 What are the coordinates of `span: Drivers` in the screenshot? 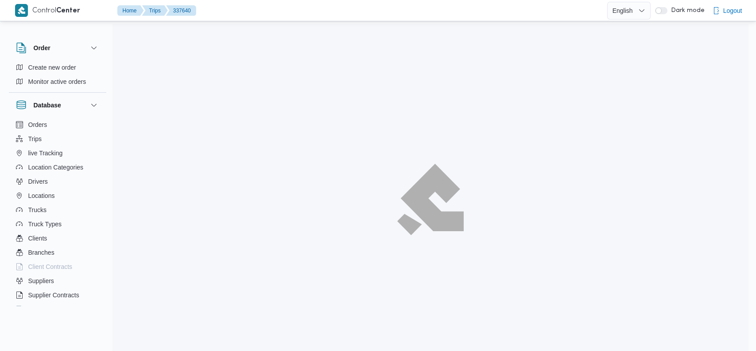 It's located at (38, 181).